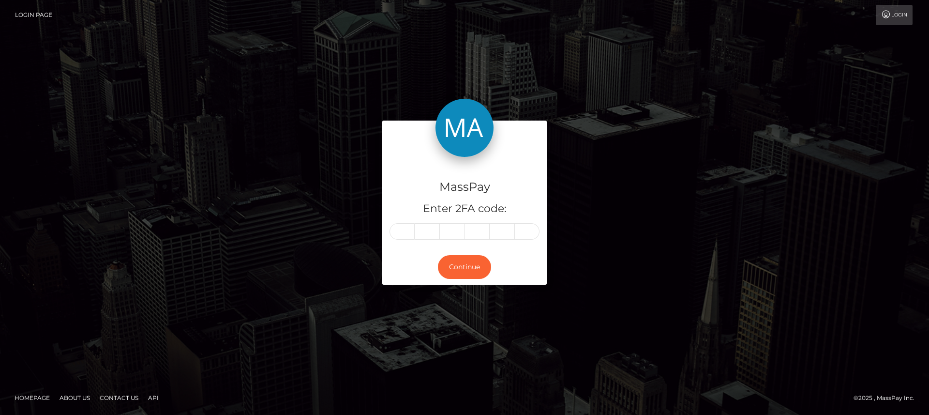 The width and height of the screenshot is (929, 415). I want to click on button: Continue, so click(464, 267).